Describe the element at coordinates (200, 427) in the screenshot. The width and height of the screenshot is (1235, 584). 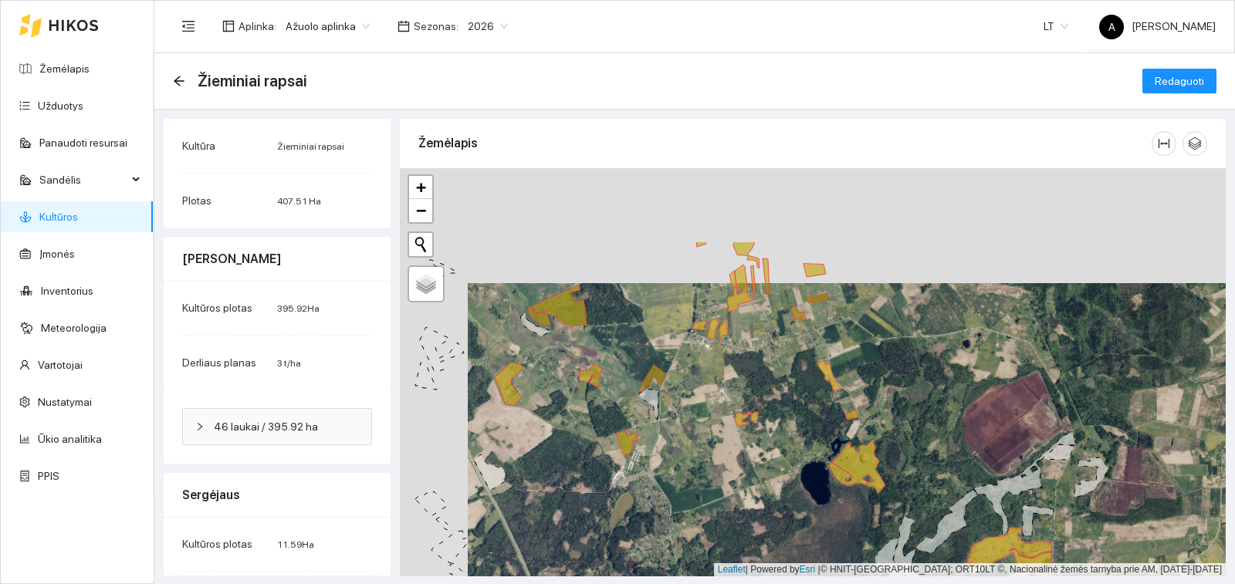
I see `span: right` at that location.